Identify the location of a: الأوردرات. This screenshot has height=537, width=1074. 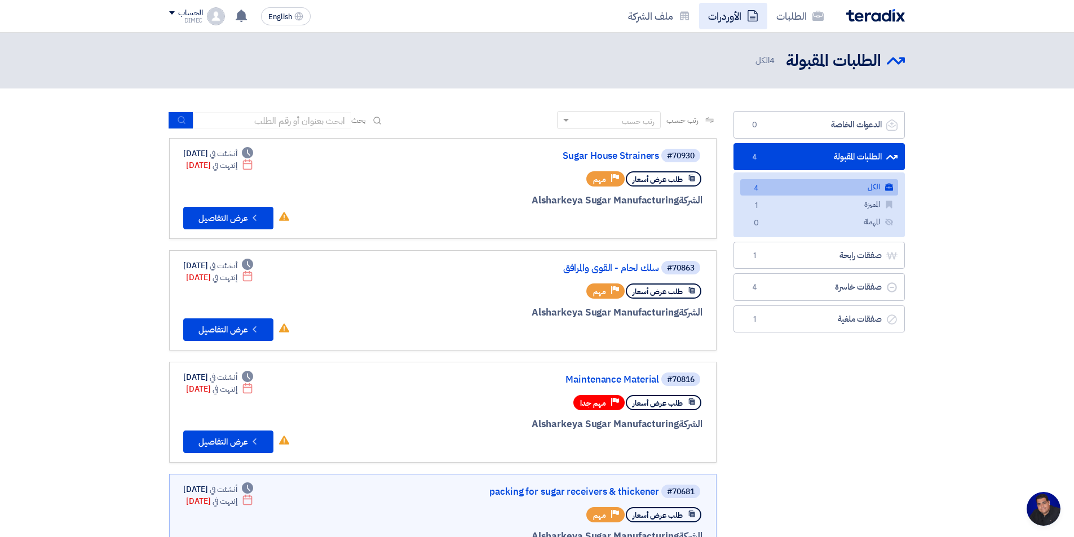
(733, 16).